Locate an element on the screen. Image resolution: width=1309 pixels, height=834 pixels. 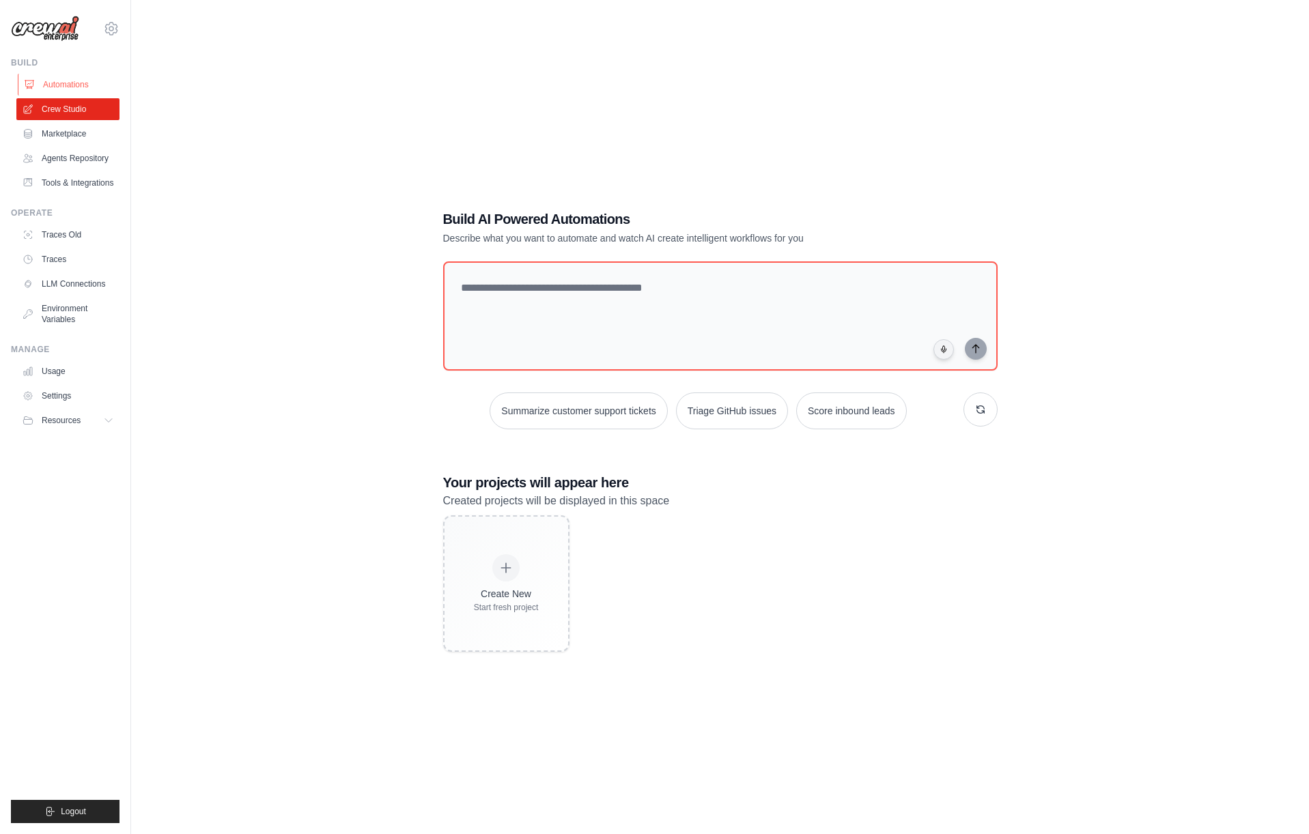
button: Score inbound leads is located at coordinates (851, 411).